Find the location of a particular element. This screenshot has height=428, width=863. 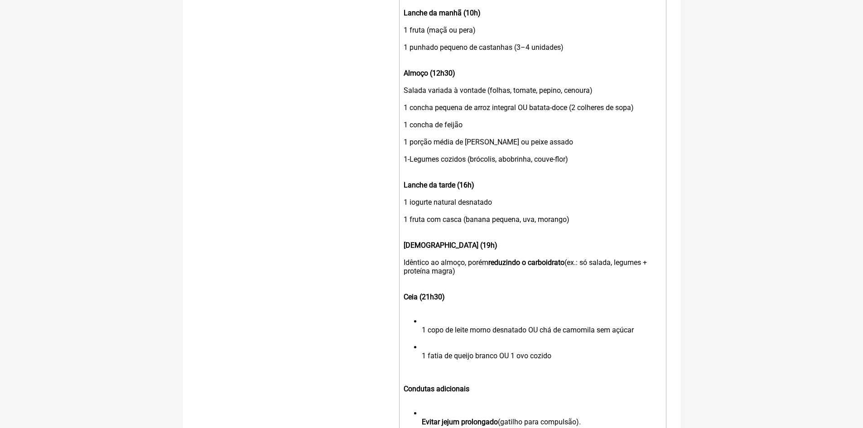

strong: Evitar jejum prolongado is located at coordinates (460, 422).